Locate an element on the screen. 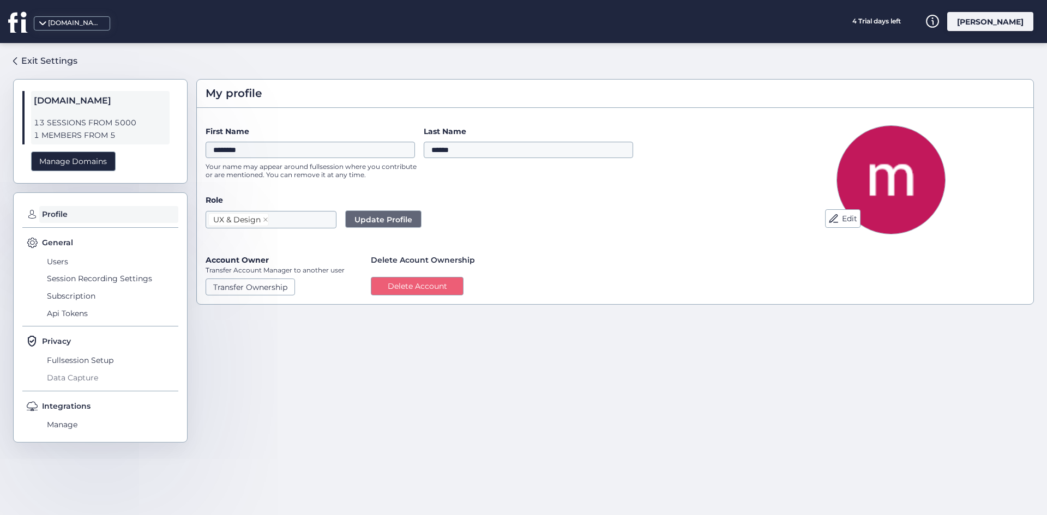 Image resolution: width=1047 pixels, height=515 pixels. a: Exit Settings is located at coordinates (45, 61).